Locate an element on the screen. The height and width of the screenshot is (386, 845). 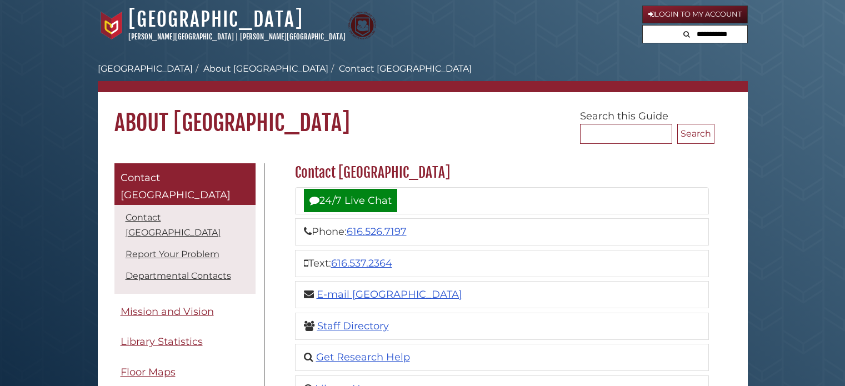
li: Phone: is located at coordinates (502, 232).